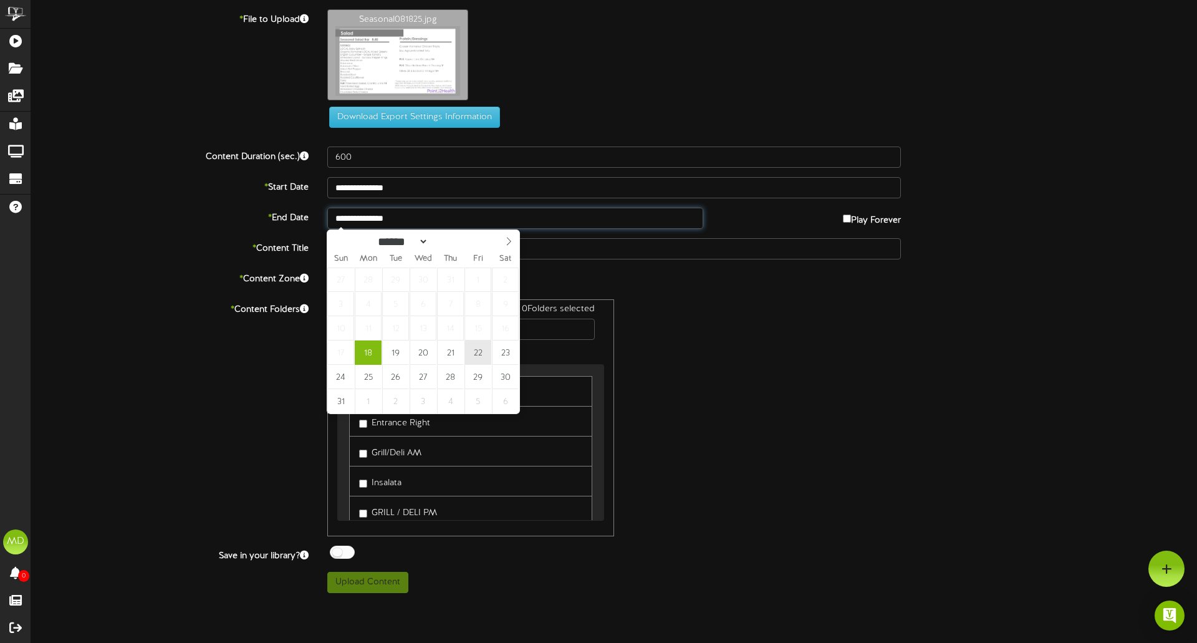  I want to click on span: August 3, 2025, so click(340, 303).